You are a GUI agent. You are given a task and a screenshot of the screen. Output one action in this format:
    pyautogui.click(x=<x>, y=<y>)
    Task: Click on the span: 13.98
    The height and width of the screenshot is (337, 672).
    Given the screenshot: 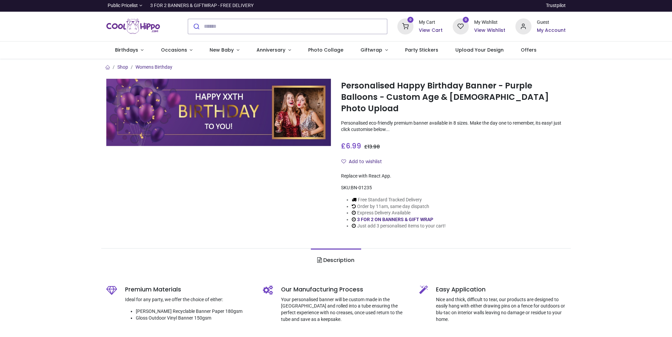 What is the action you would take?
    pyautogui.click(x=374, y=147)
    